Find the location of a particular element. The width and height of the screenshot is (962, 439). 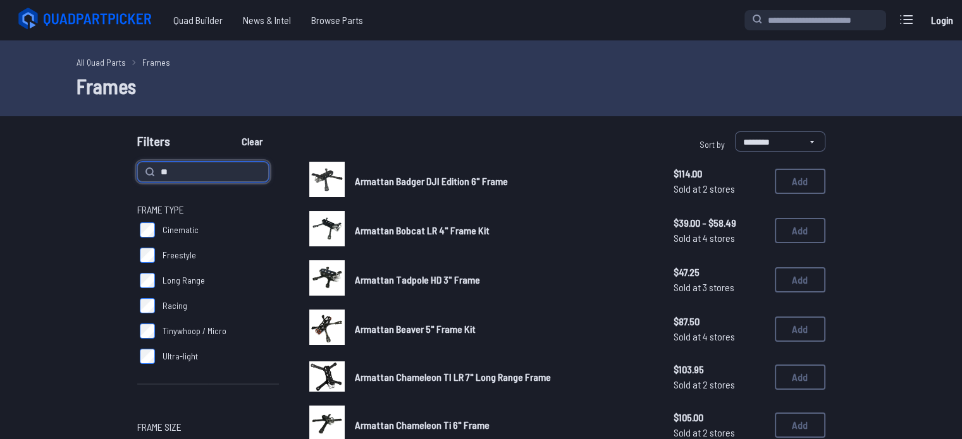

a: Browse Parts is located at coordinates (337, 20).